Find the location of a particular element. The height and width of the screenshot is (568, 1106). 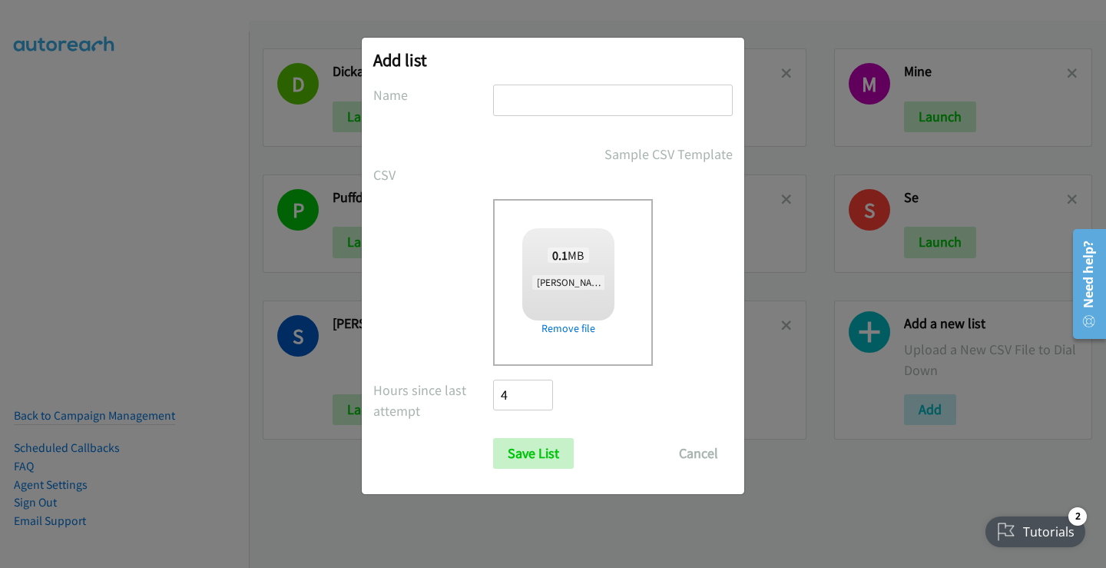

strong: 0.1 is located at coordinates (560, 255).